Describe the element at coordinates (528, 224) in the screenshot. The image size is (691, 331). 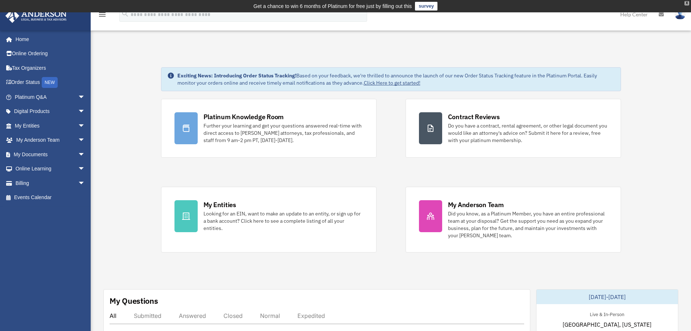
I see `div: Did you know, as a Platinum Member, you have an entire professional team at your disposal? Get th...` at that location.